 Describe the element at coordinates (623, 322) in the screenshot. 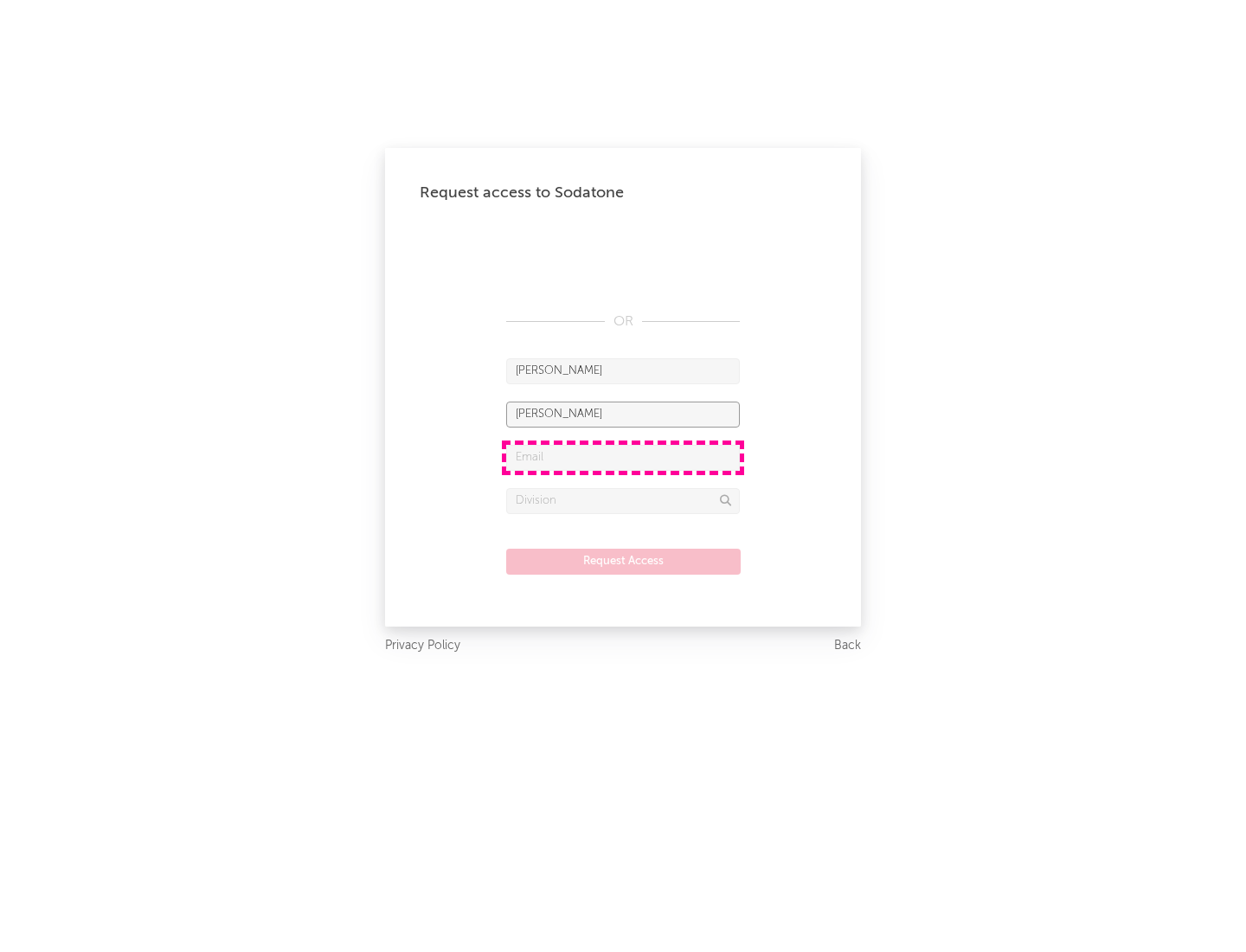

I see `div: OR` at that location.